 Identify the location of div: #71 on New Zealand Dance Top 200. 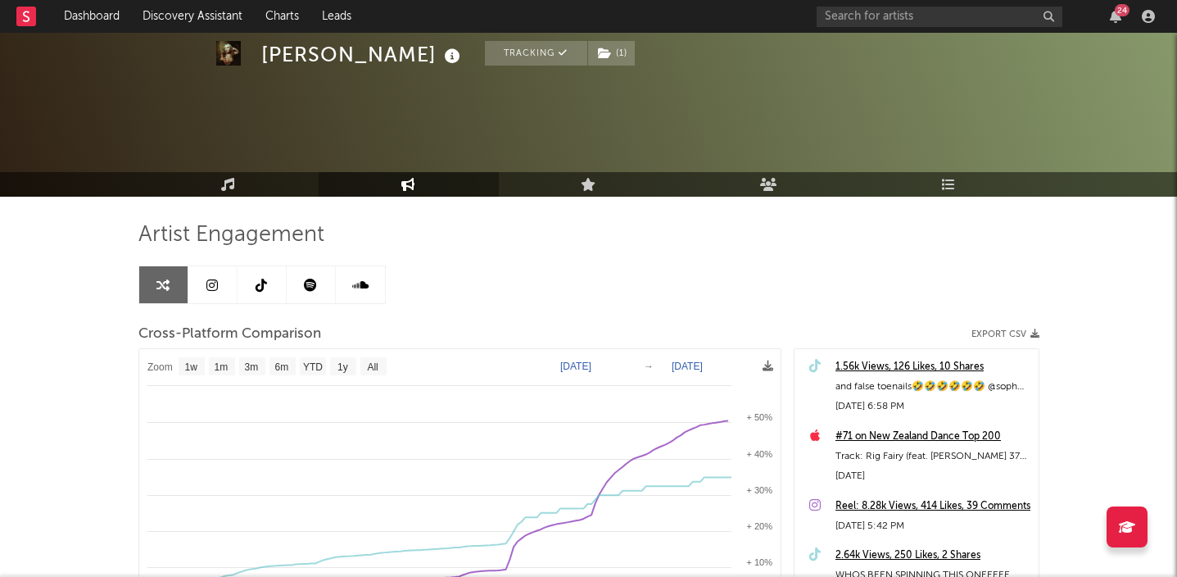
(933, 437).